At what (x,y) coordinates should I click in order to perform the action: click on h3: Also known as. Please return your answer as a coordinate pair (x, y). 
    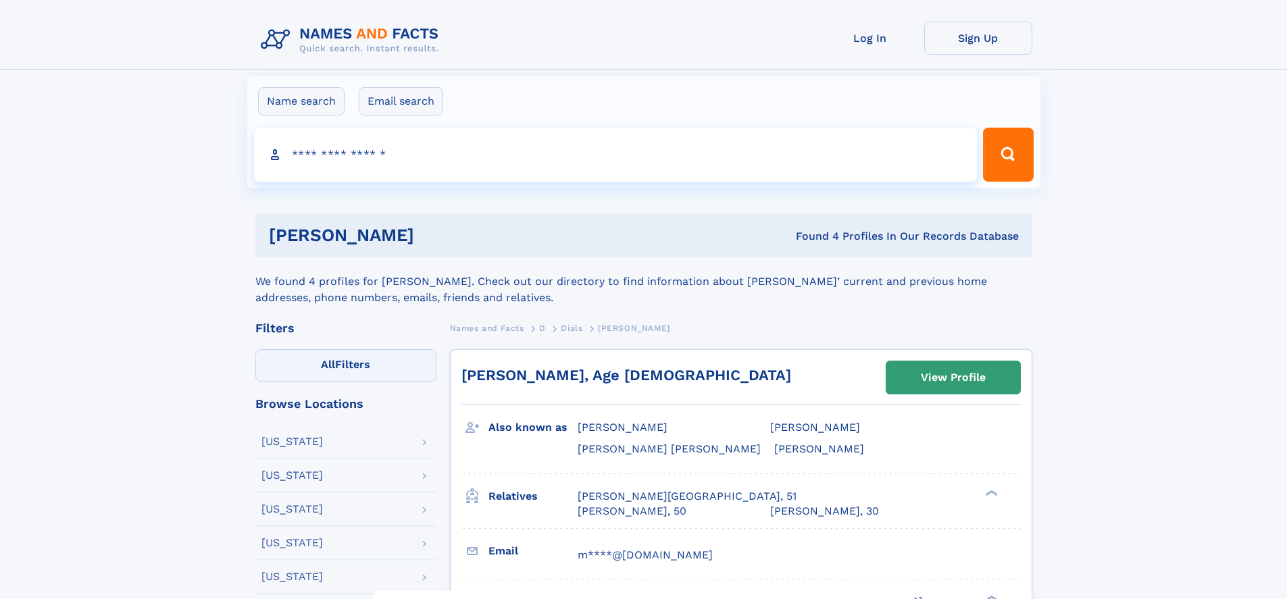
    Looking at the image, I should click on (533, 428).